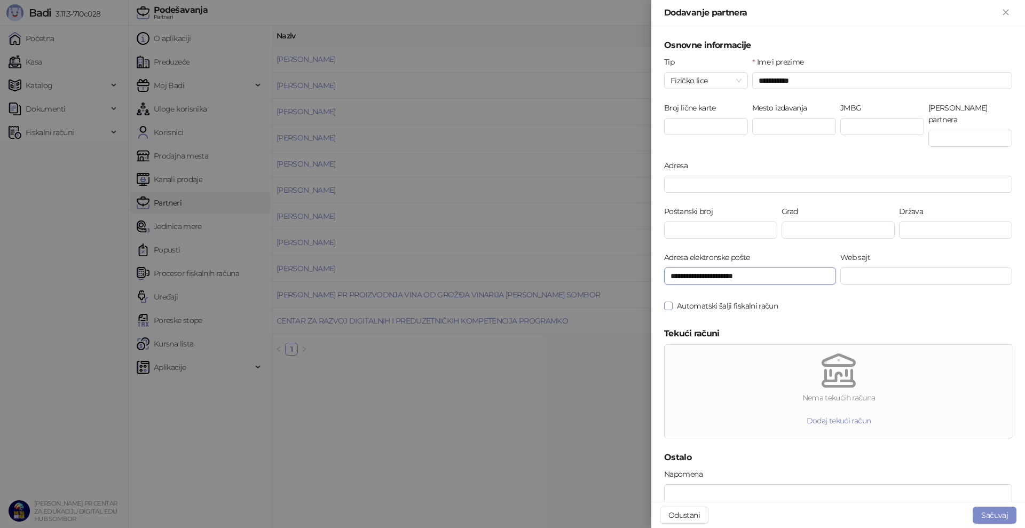  What do you see at coordinates (839, 370) in the screenshot?
I see `img: Tekući računi` at bounding box center [839, 370].